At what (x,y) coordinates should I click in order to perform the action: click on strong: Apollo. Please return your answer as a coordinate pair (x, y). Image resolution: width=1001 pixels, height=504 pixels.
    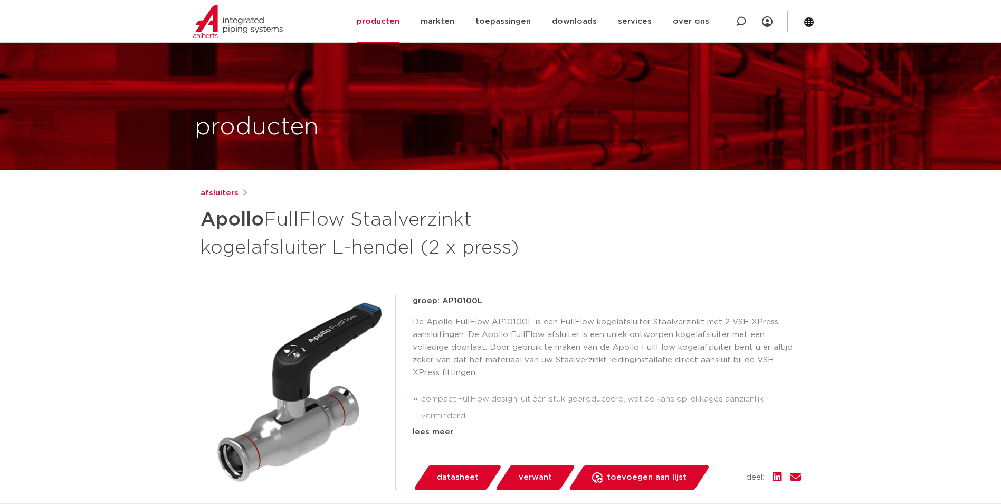
    Looking at the image, I should click on (232, 220).